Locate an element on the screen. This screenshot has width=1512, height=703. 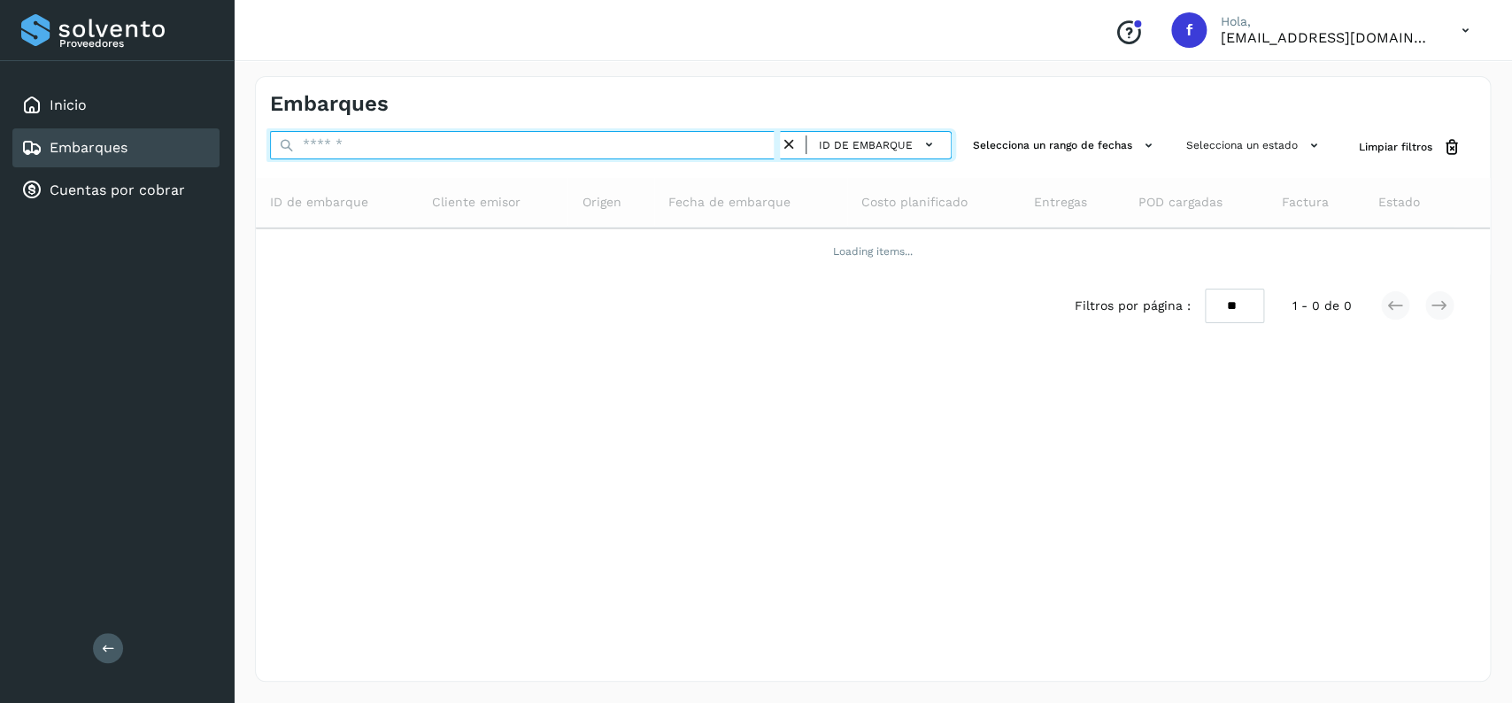
p: Proveedores is located at coordinates (135, 43).